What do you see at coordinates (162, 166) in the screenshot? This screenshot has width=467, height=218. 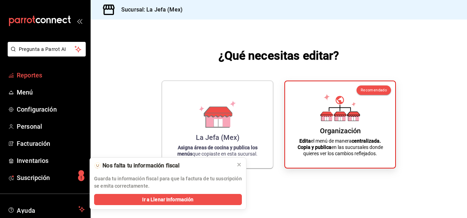 I see `div: 🫥 Nos falta tu información fiscal` at bounding box center [162, 166].